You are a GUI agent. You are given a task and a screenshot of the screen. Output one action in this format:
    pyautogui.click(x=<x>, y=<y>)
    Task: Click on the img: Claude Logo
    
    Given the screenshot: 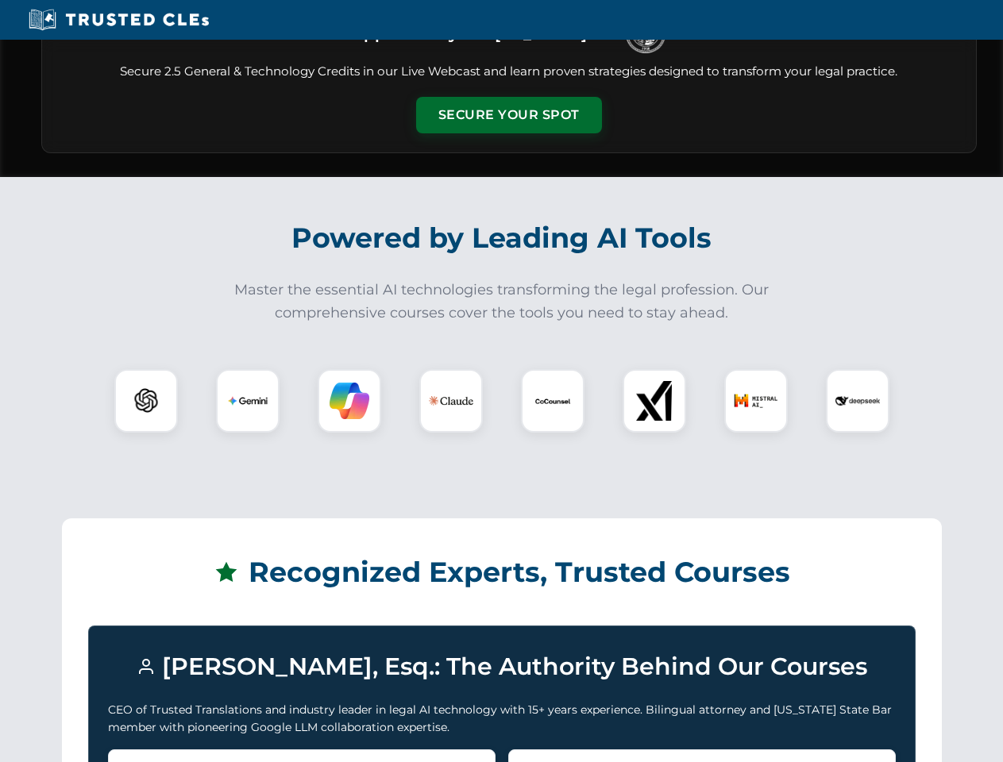 What is the action you would take?
    pyautogui.click(x=451, y=401)
    